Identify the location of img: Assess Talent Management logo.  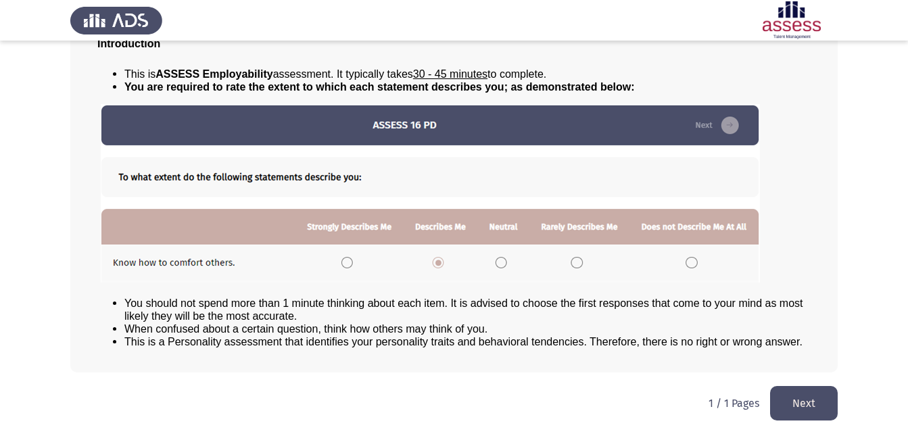
(116, 20).